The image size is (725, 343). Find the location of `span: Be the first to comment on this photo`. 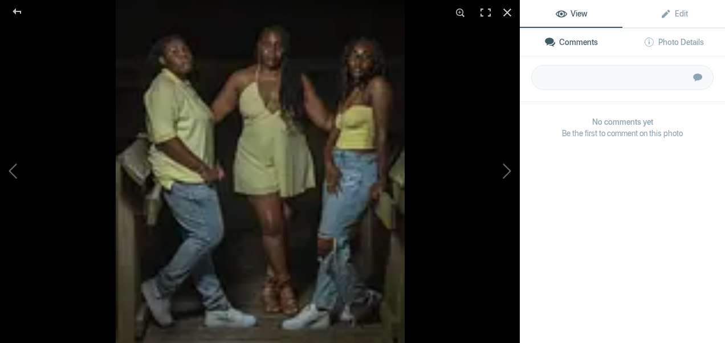

span: Be the first to comment on this photo is located at coordinates (622, 133).